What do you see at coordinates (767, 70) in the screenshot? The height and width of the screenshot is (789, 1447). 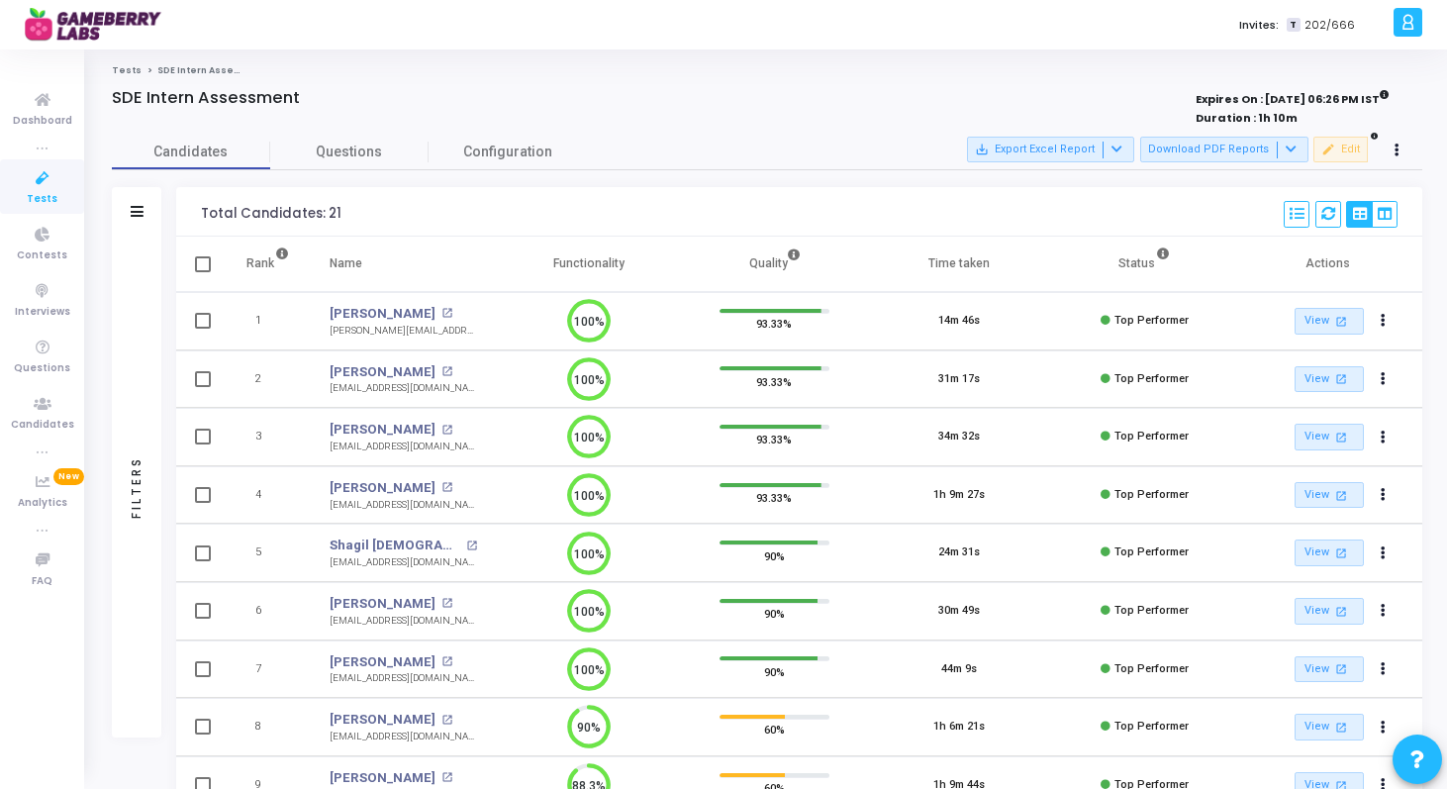 I see `nav: breadcrumb` at bounding box center [767, 70].